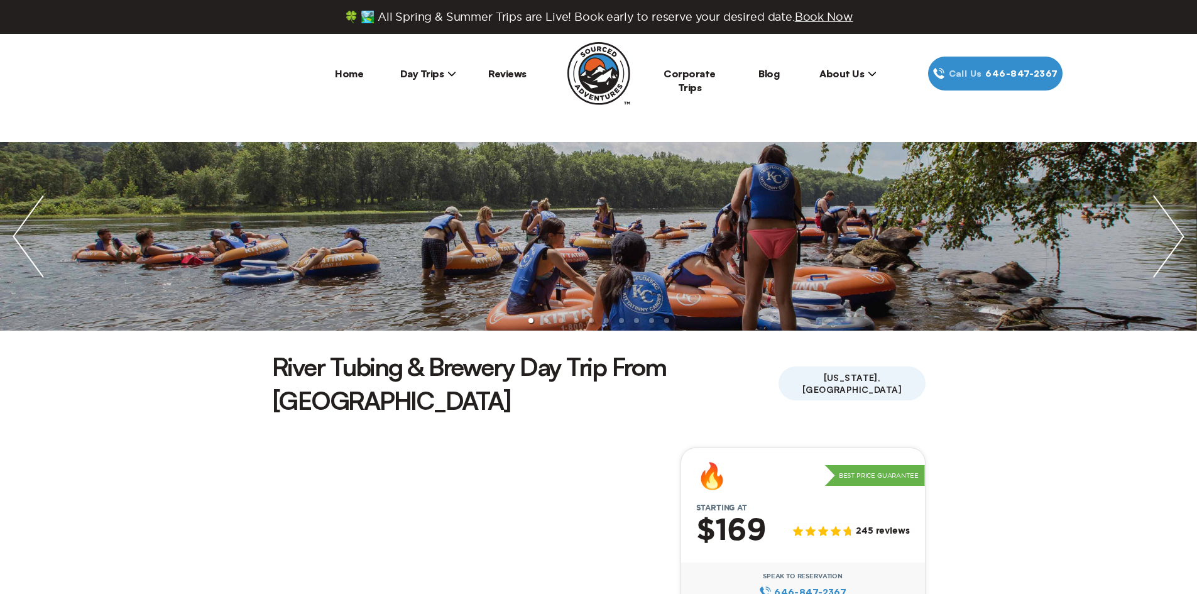 Image resolution: width=1197 pixels, height=594 pixels. What do you see at coordinates (636, 320) in the screenshot?
I see `li: slide item 8` at bounding box center [636, 320].